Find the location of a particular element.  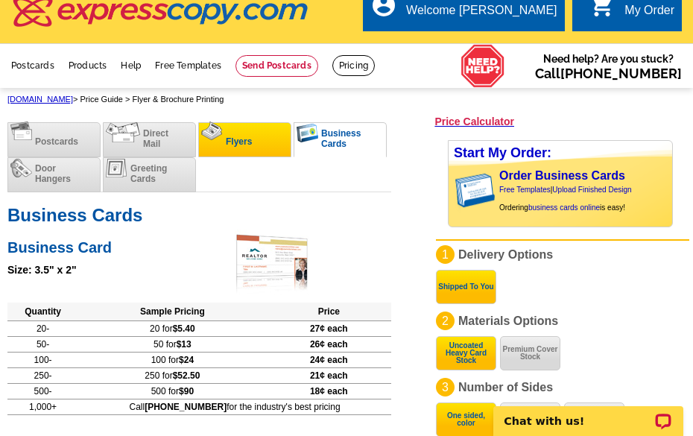

img: doorhangers.png is located at coordinates (21, 168).